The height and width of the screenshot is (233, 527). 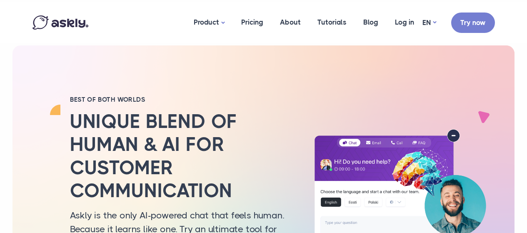 I want to click on a: Try now, so click(x=473, y=22).